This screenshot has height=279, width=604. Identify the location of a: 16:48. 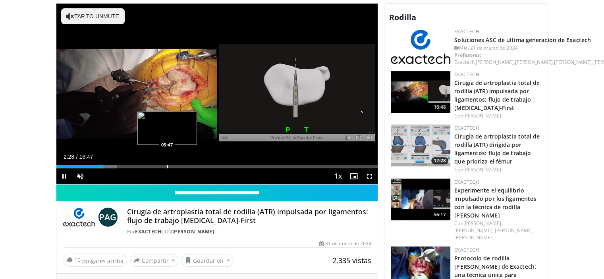
(421, 92).